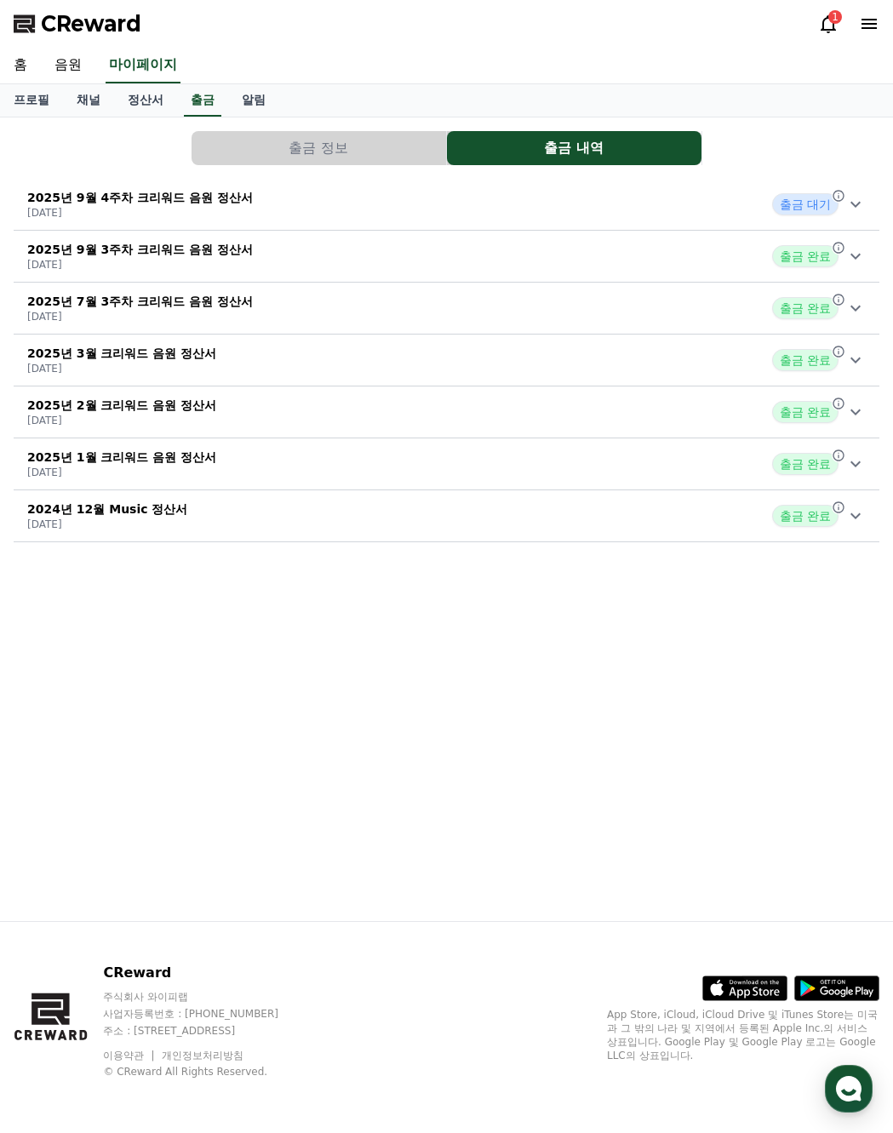 The height and width of the screenshot is (1133, 893). I want to click on p: 2025년 7월 3주차 크리워드 음원 정산서, so click(140, 301).